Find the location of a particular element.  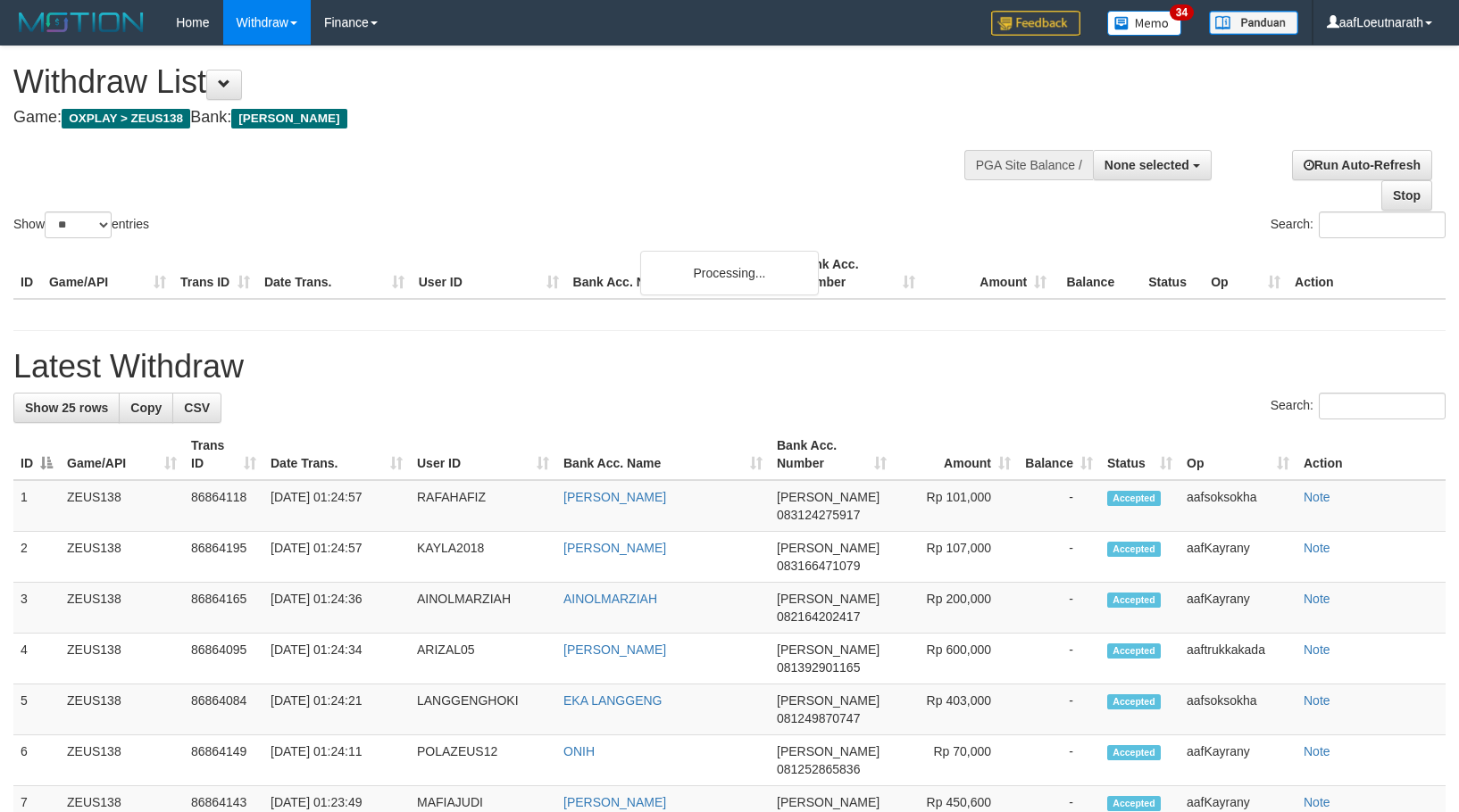

span: CSV is located at coordinates (197, 408).